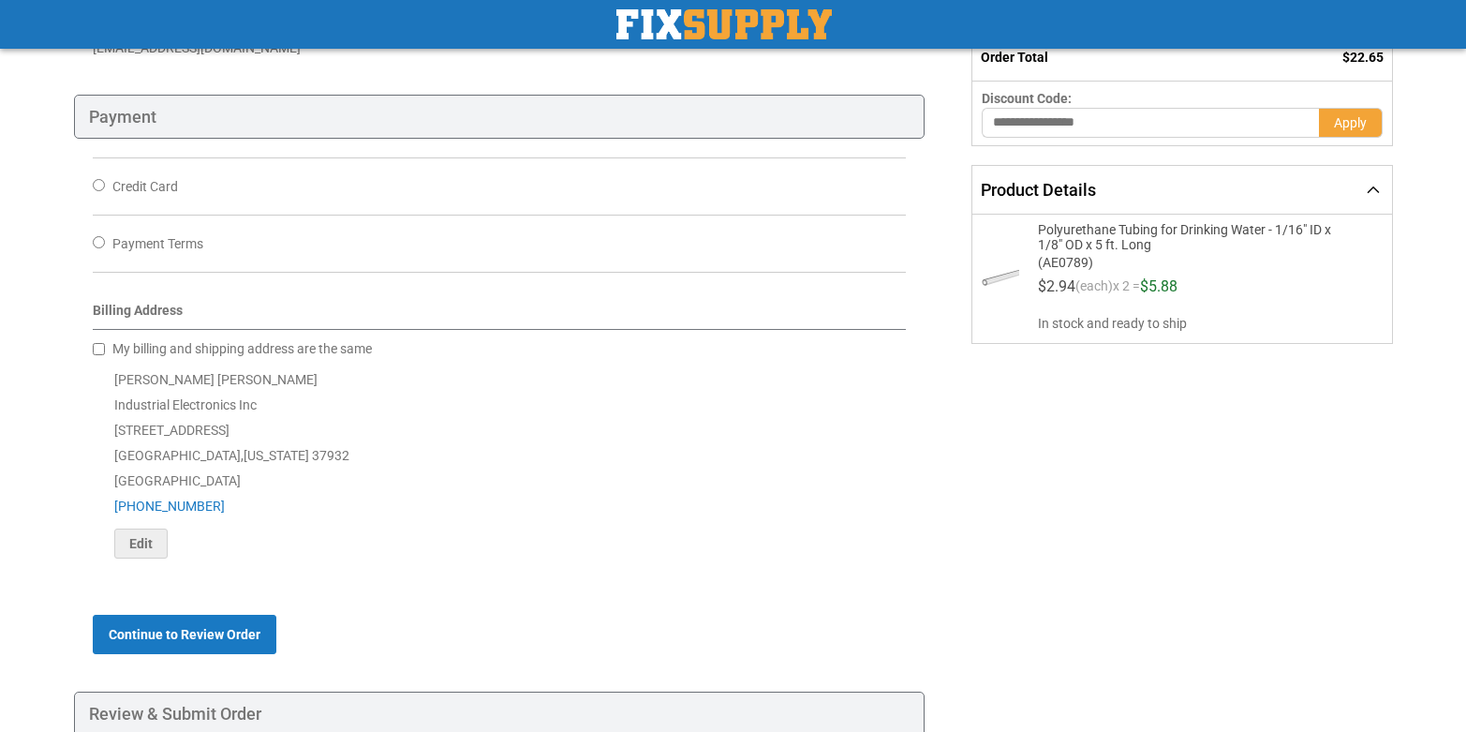  What do you see at coordinates (1350, 123) in the screenshot?
I see `span: Apply` at bounding box center [1350, 123].